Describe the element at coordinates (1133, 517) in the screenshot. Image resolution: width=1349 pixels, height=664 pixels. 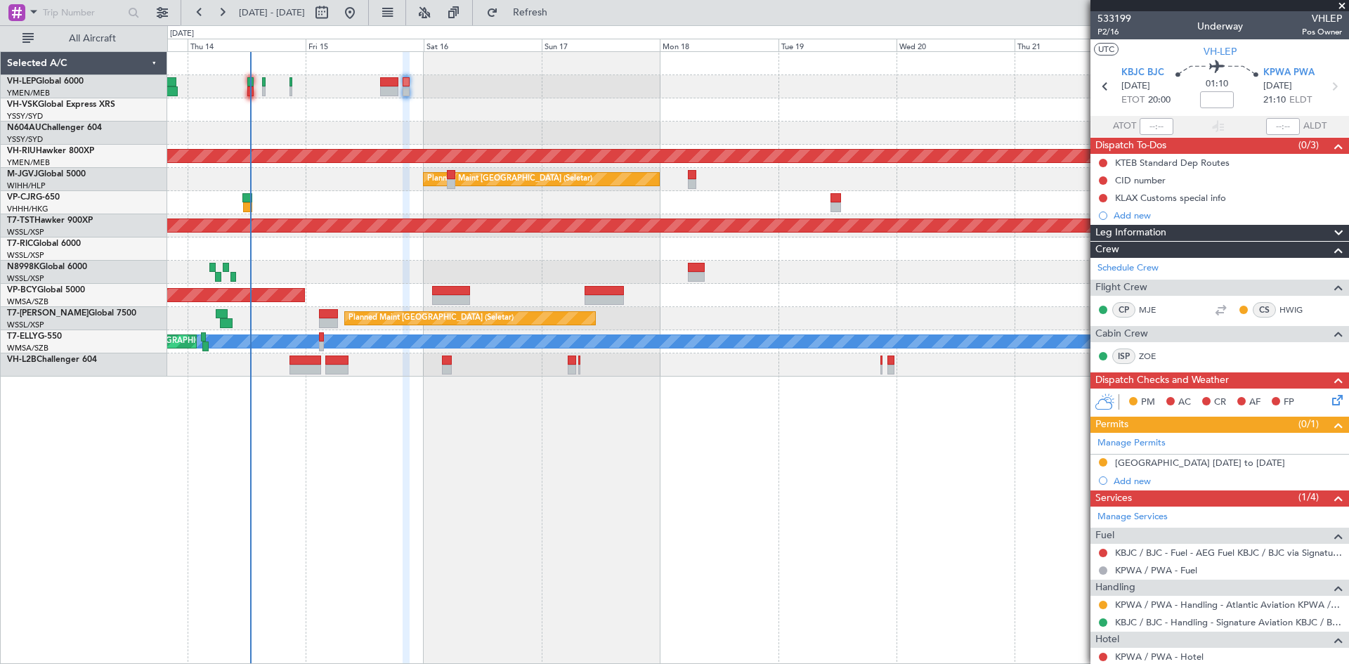
I see `a: Manage Services` at that location.